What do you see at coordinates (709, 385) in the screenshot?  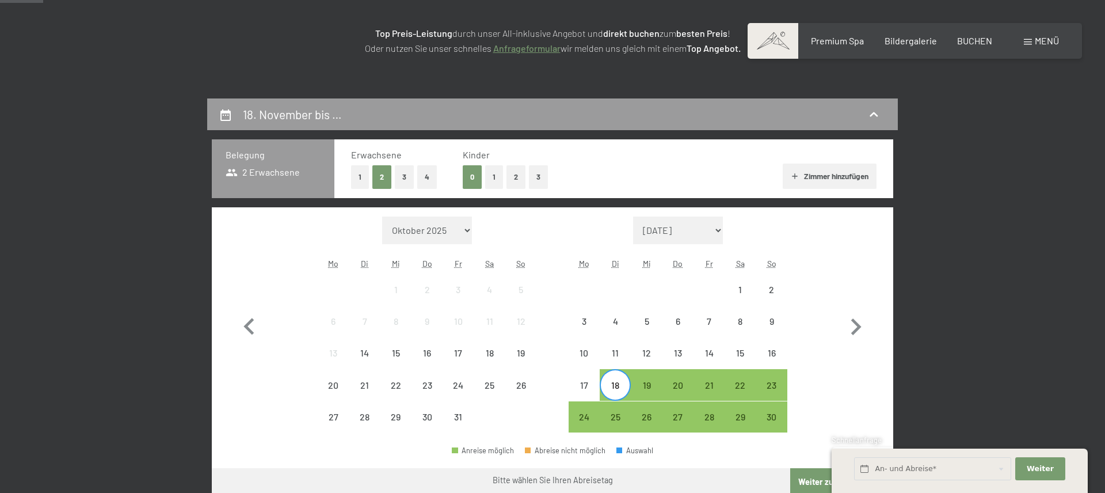 I see `div: Fri Nov 21 2025` at bounding box center [709, 385].